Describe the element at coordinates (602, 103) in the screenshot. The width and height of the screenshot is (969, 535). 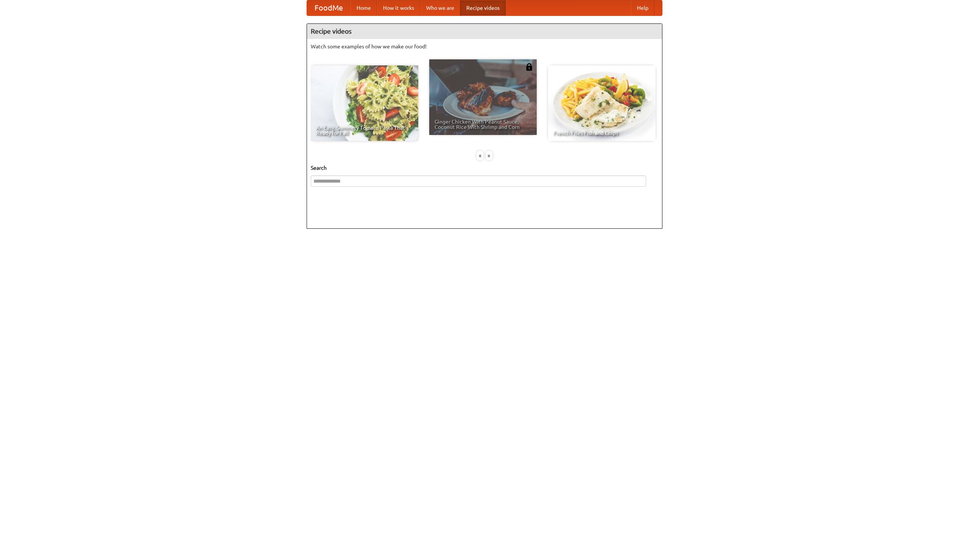
I see `a: French Fries Fish and Chips` at that location.